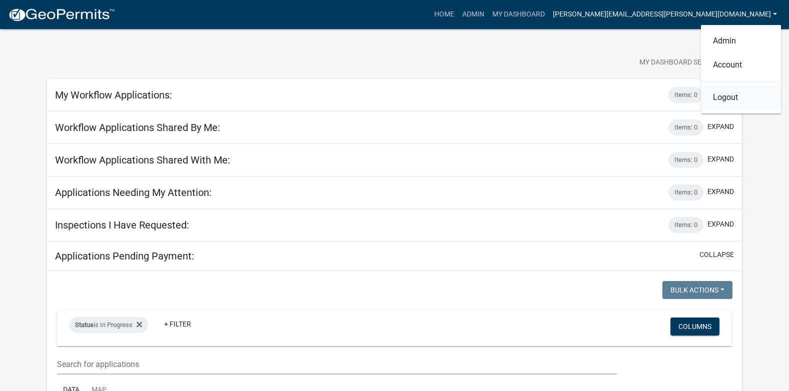  Describe the element at coordinates (741, 65) in the screenshot. I see `a: Account` at that location.